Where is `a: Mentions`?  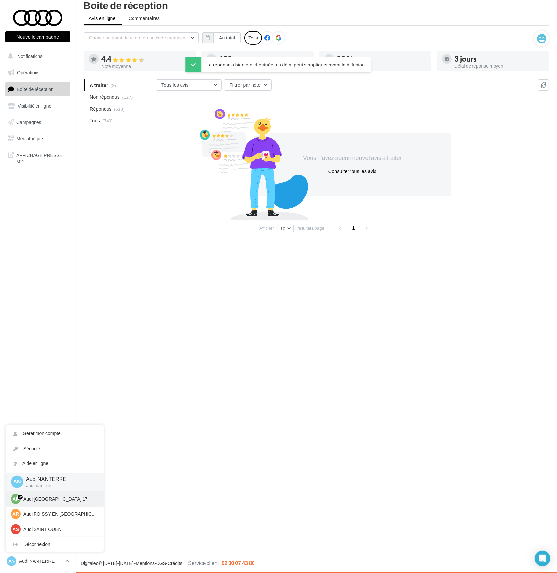 a: Mentions is located at coordinates (145, 563).